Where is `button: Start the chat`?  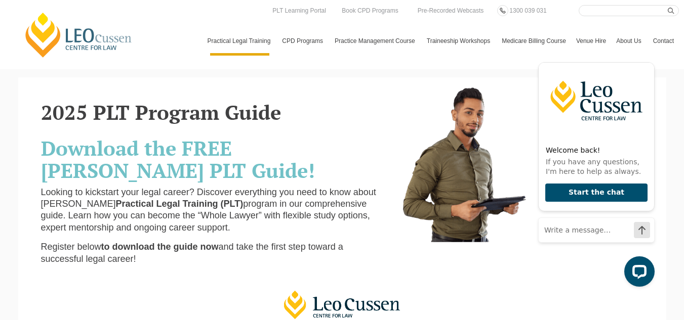 button: Start the chat is located at coordinates (66, 150).